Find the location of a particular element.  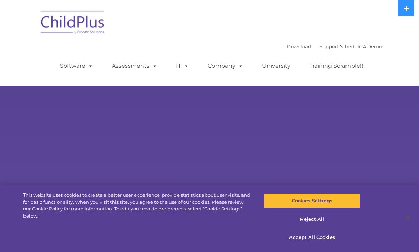

a: IT is located at coordinates (183, 66).